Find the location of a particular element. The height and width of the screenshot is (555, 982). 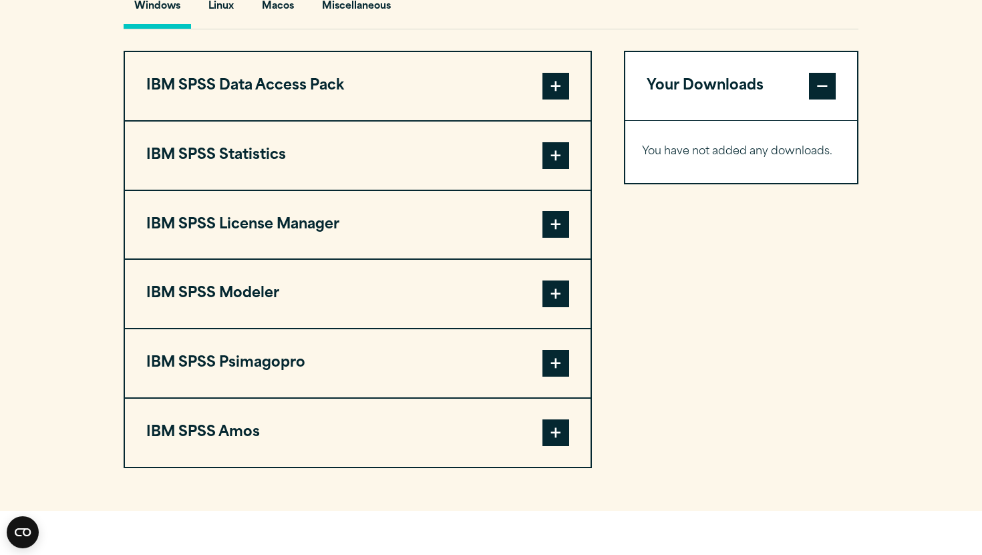

button: Open CMP widget is located at coordinates (23, 532).